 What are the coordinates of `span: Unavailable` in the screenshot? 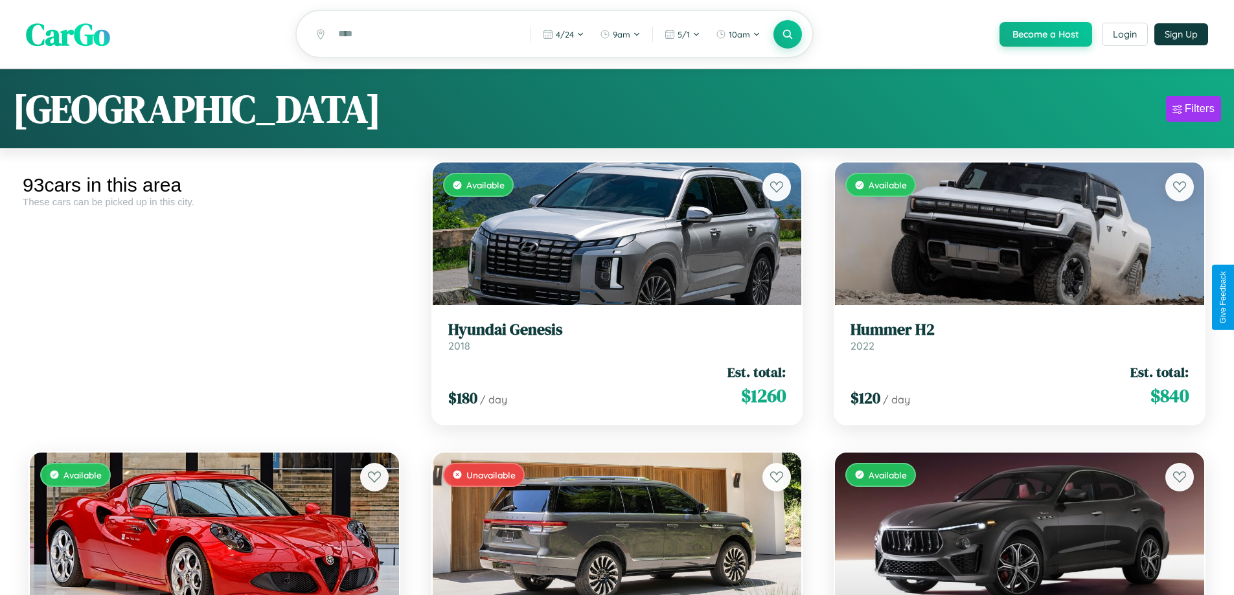 It's located at (491, 475).